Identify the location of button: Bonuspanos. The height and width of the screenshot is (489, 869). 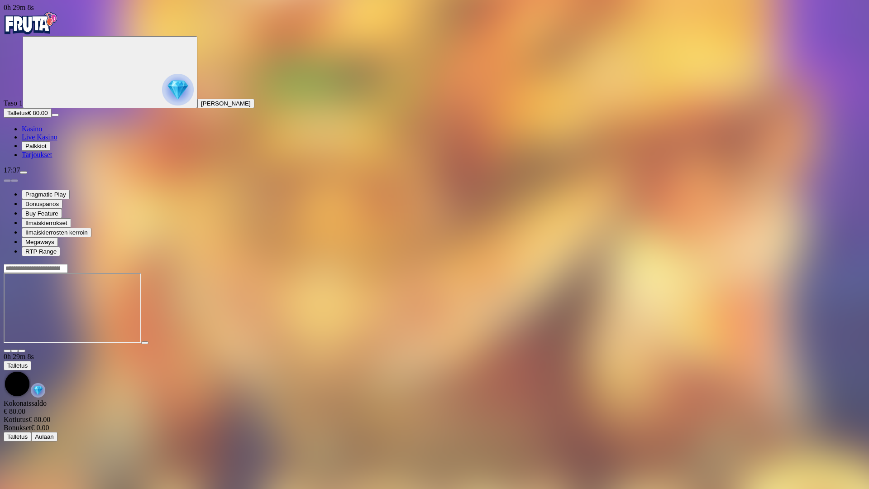
(42, 204).